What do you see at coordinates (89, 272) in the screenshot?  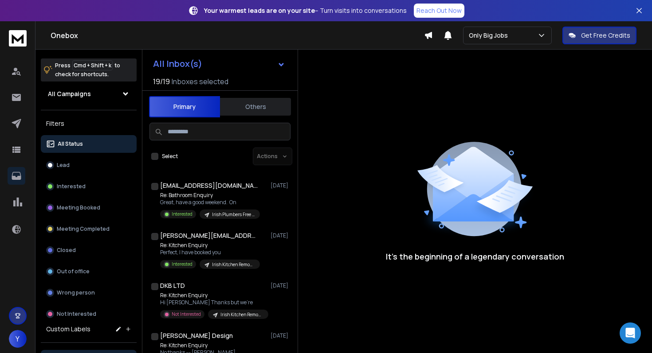 I see `button: Out of office` at bounding box center [89, 272].